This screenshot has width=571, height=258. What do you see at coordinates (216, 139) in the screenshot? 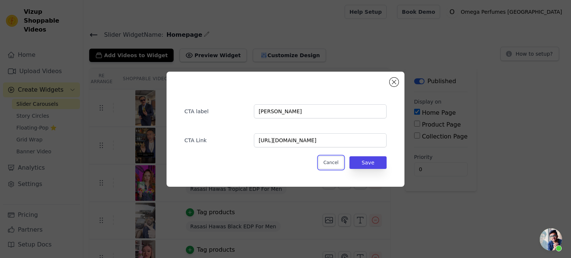
I see `label: CTA Link` at bounding box center [216, 139].